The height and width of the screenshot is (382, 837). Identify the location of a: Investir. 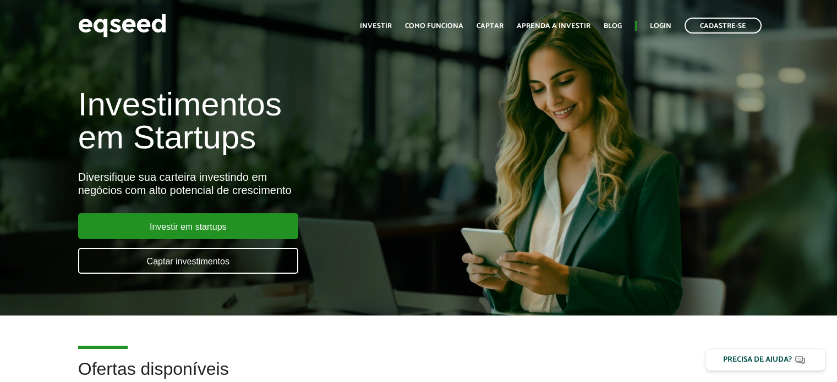
(376, 26).